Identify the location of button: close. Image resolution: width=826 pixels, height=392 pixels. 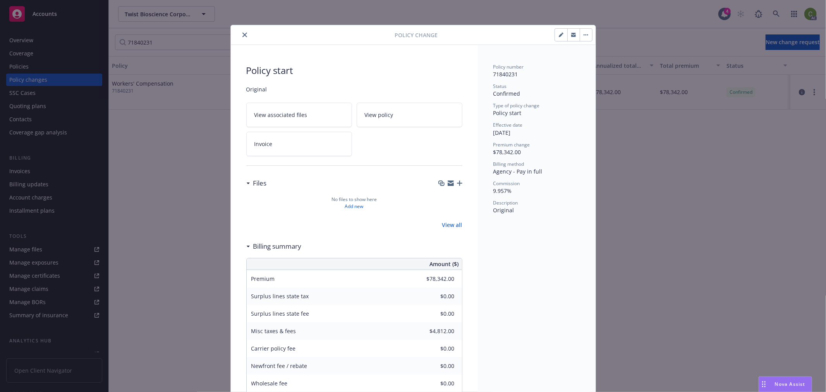
(245, 35).